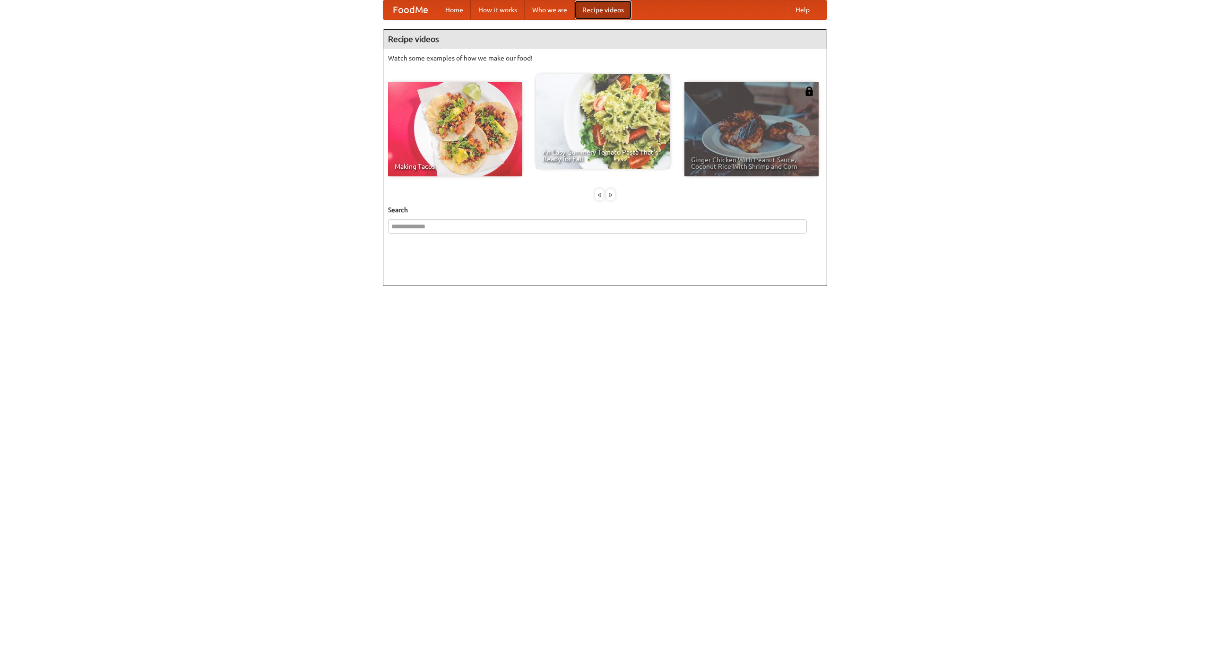 Image resolution: width=1210 pixels, height=669 pixels. What do you see at coordinates (803, 10) in the screenshot?
I see `a: Help` at bounding box center [803, 10].